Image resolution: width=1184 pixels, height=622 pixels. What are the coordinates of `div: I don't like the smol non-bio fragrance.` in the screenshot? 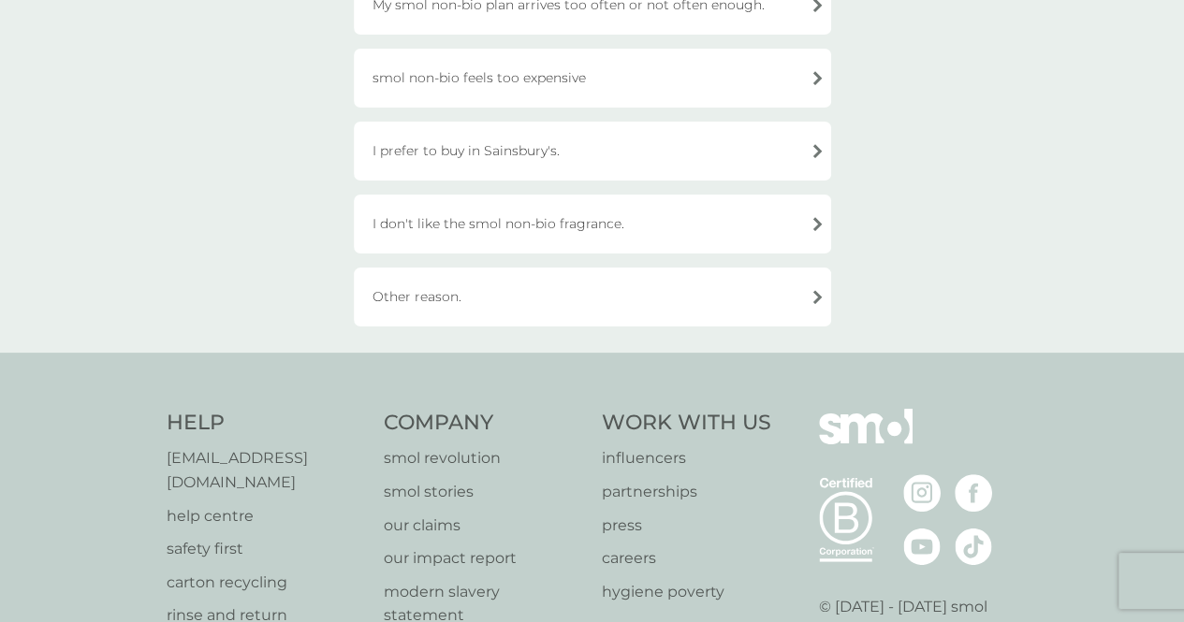 It's located at (592, 224).